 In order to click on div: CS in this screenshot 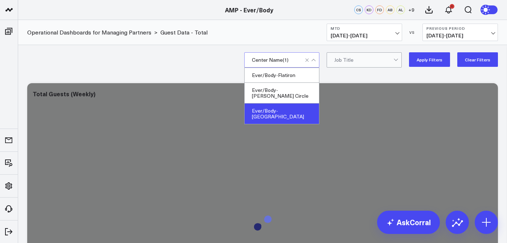, I will do `click(359, 10)`.